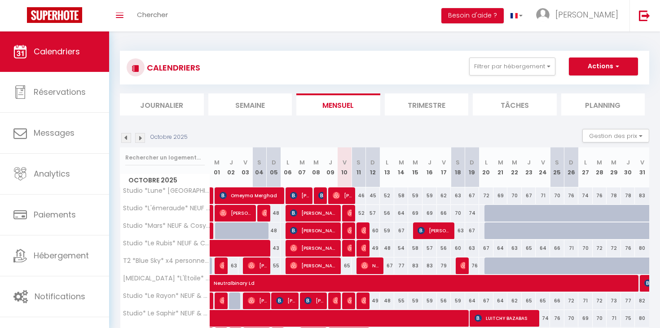 This screenshot has height=328, width=660. Describe the element at coordinates (245, 167) in the screenshot. I see `th: 03` at that location.